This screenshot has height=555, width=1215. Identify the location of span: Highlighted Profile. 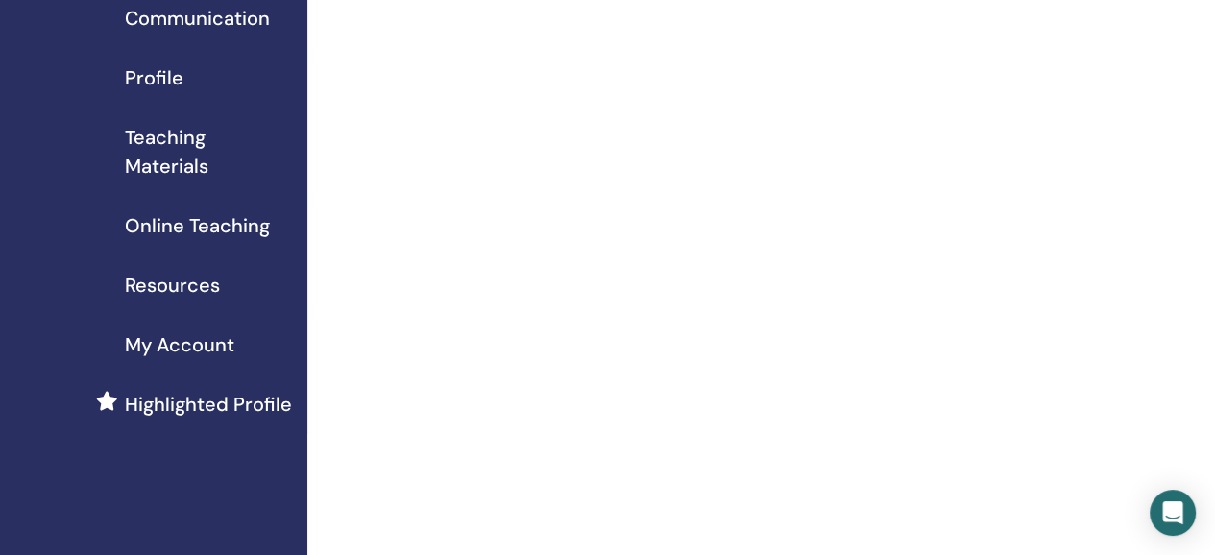
(208, 404).